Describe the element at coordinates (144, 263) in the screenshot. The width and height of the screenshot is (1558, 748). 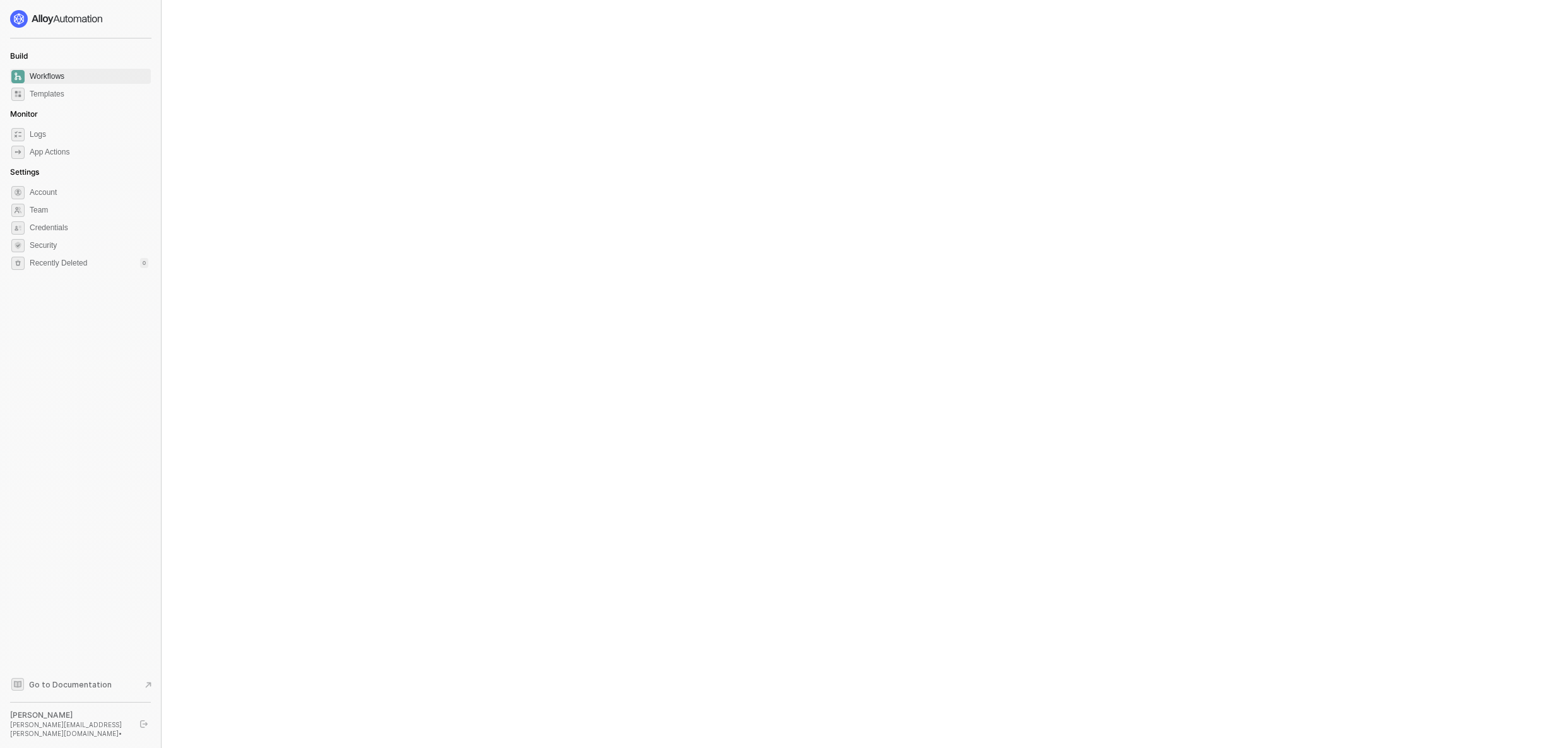
I see `div: 0` at that location.